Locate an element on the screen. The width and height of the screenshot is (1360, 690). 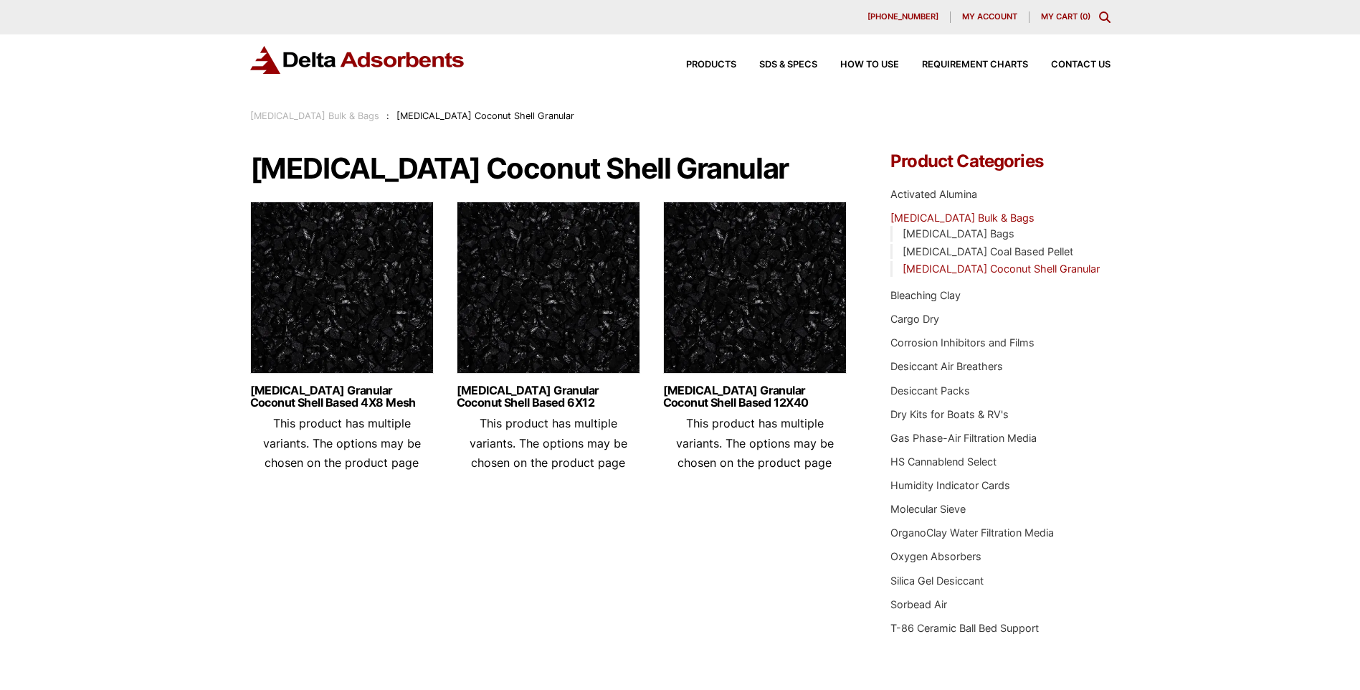
a: OrganoClay Water Filtration Media is located at coordinates (972, 532).